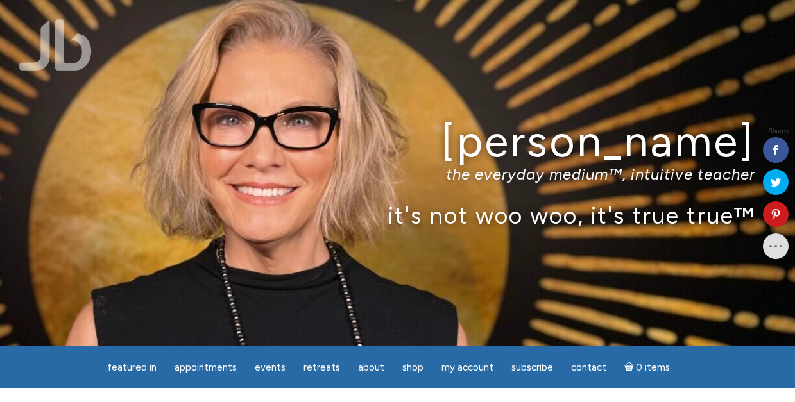  Describe the element at coordinates (205, 368) in the screenshot. I see `span: Appointments` at that location.